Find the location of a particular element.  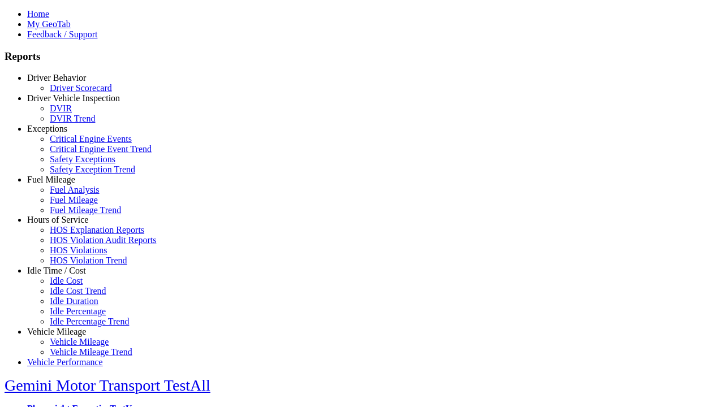

a: HOS Violation Audit Reports is located at coordinates (103, 240).